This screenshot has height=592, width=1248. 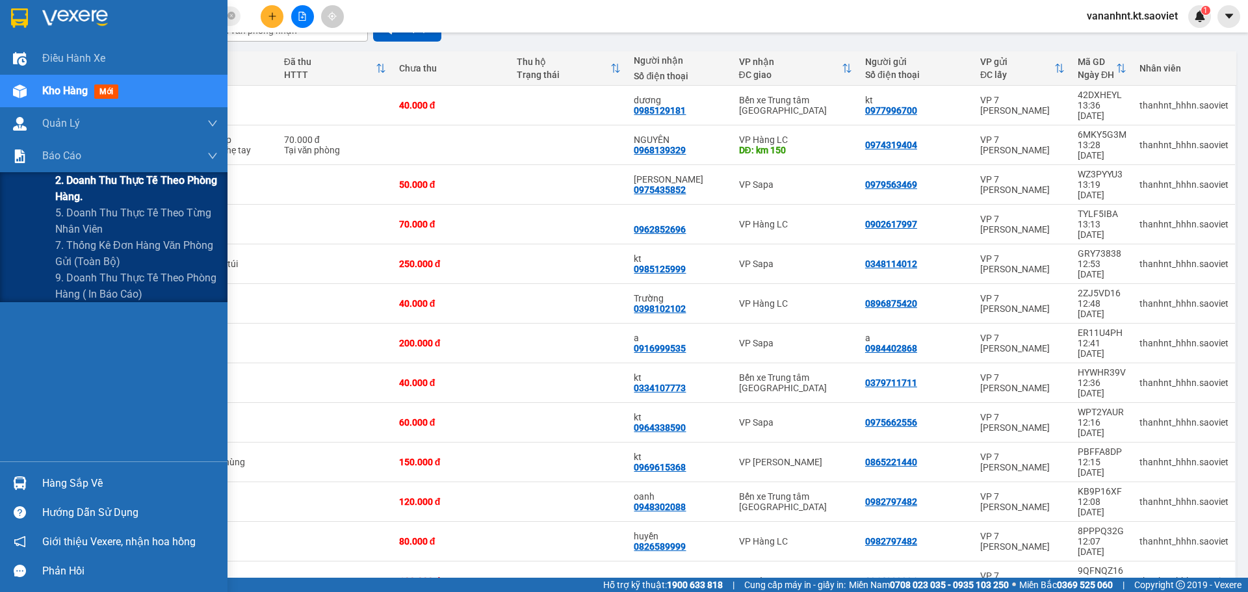 What do you see at coordinates (891, 185) in the screenshot?
I see `div: 0979563469` at bounding box center [891, 185].